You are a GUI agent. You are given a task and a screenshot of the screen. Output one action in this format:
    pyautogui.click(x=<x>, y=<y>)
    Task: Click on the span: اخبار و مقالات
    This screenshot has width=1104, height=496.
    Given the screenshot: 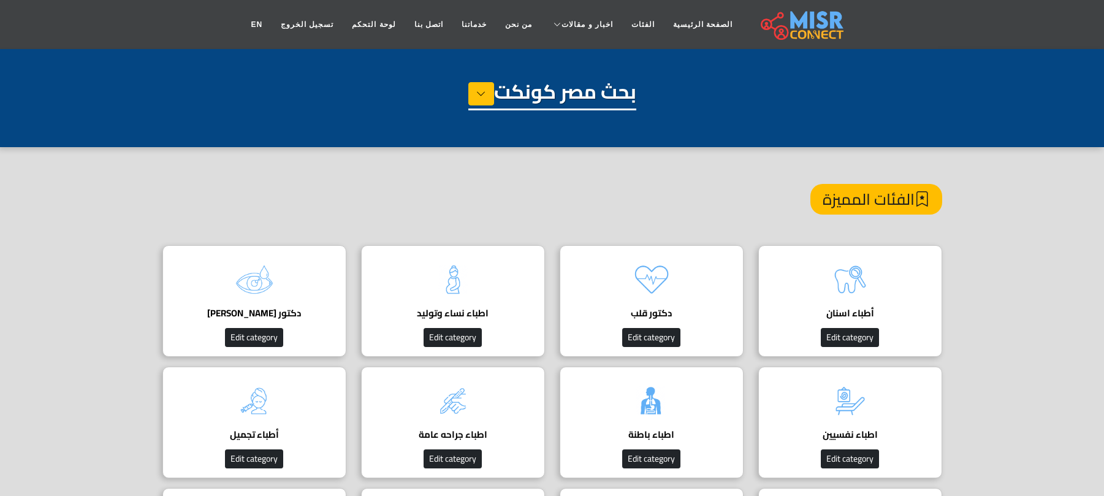 What is the action you would take?
    pyautogui.click(x=587, y=25)
    